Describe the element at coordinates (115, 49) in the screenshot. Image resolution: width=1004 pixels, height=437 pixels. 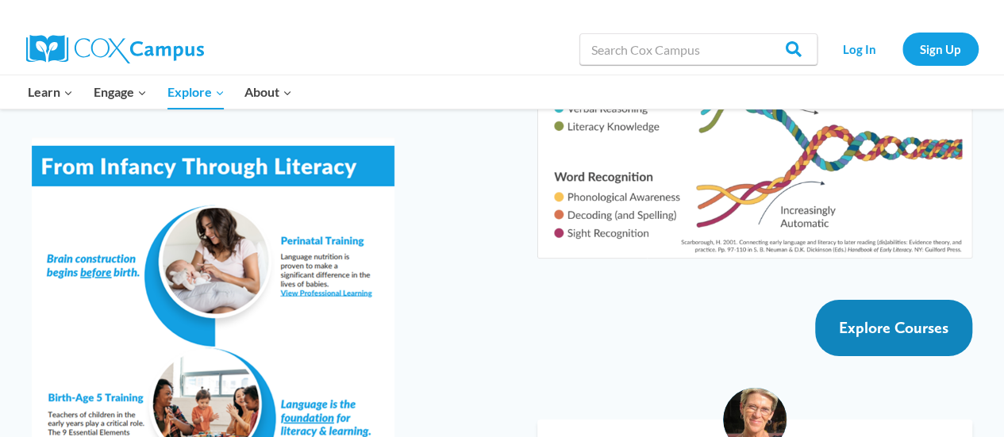
I see `img: Cox Campus` at that location.